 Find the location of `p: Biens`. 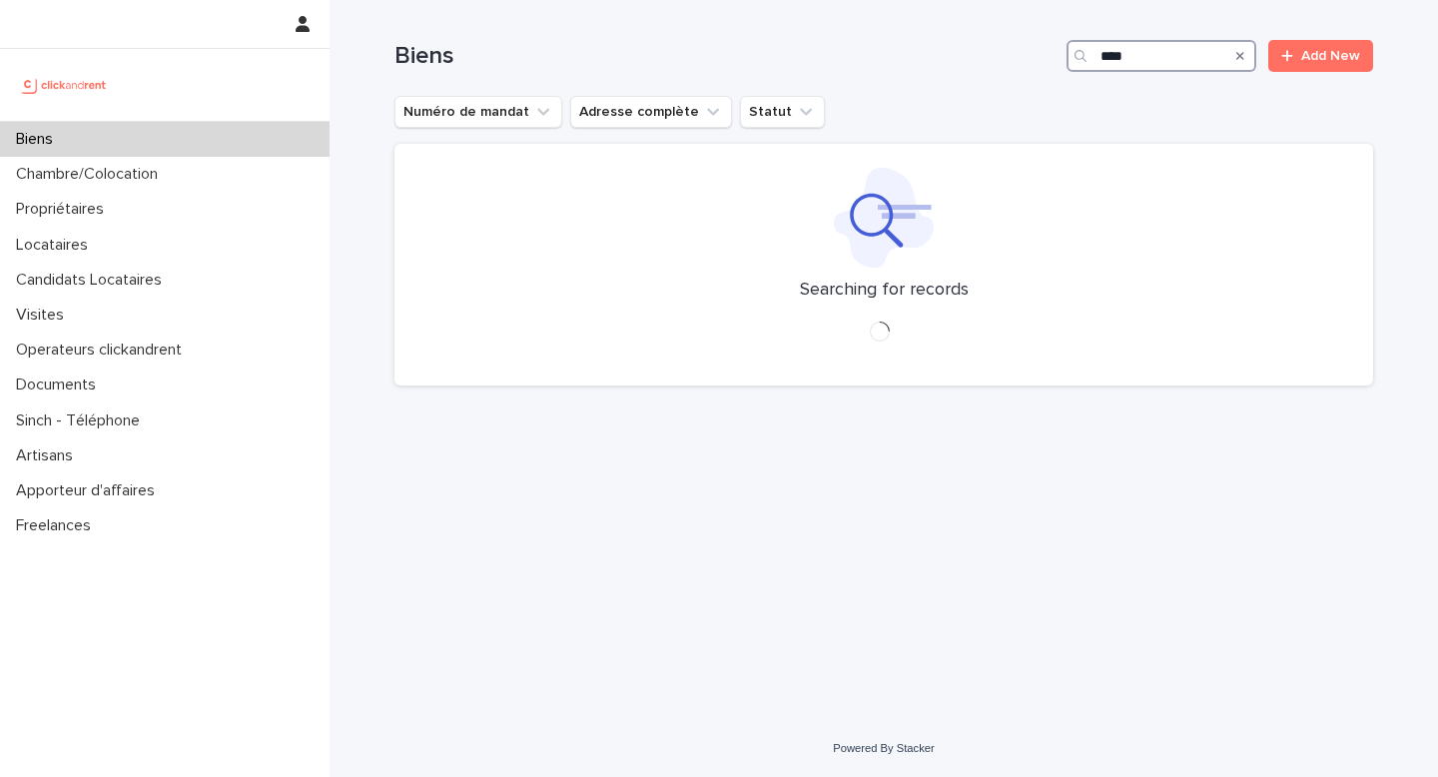

p: Biens is located at coordinates (38, 139).